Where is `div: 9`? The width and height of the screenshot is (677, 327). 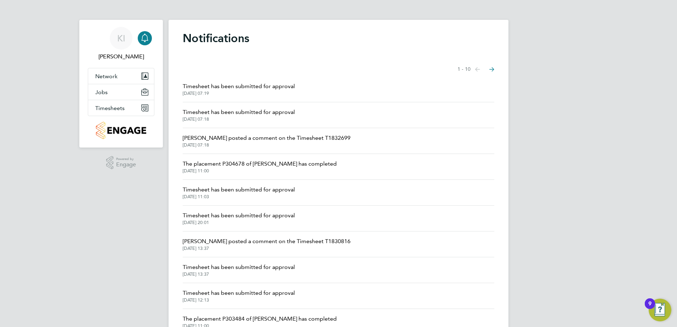
div: 9 is located at coordinates (650, 308).